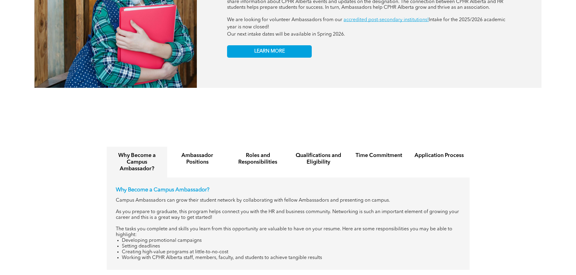 The width and height of the screenshot is (576, 275). I want to click on li: Developing promotional campaigns, so click(291, 241).